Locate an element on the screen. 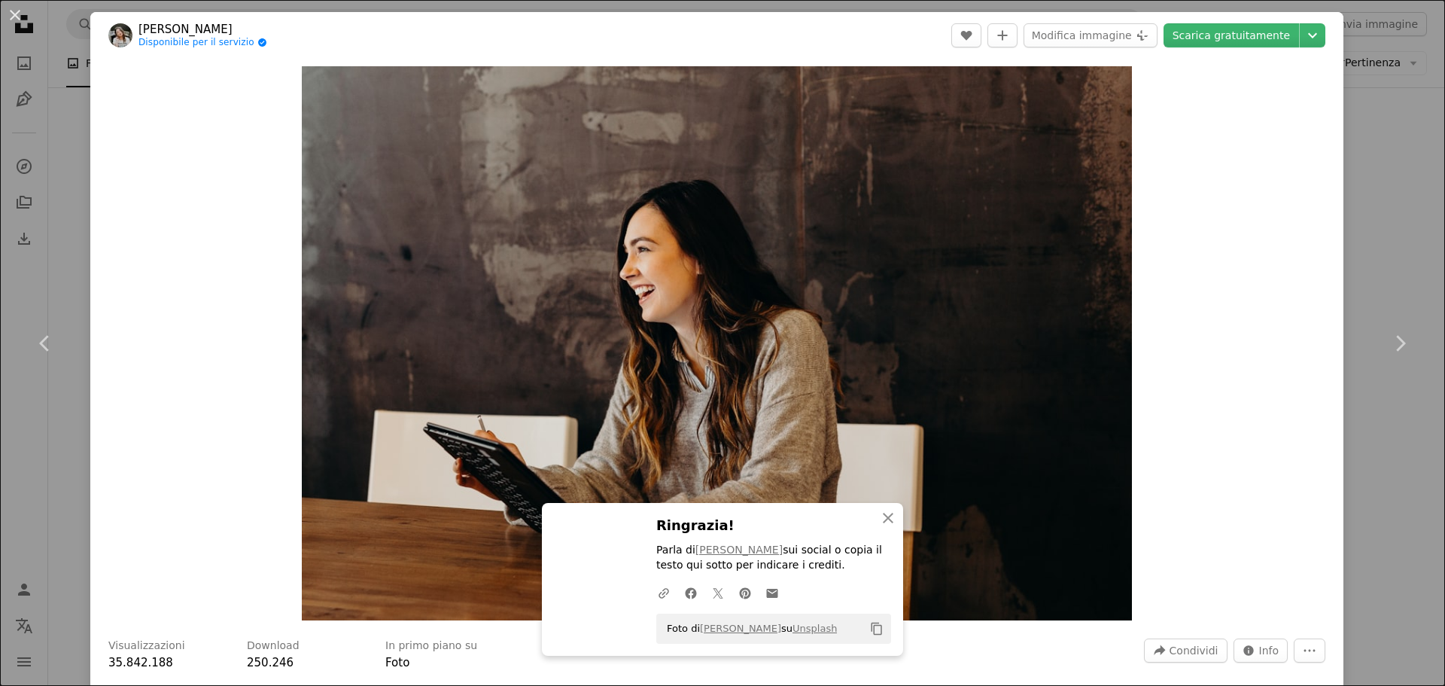 Image resolution: width=1445 pixels, height=686 pixels. a: Condividi su Pinterest is located at coordinates (745, 592).